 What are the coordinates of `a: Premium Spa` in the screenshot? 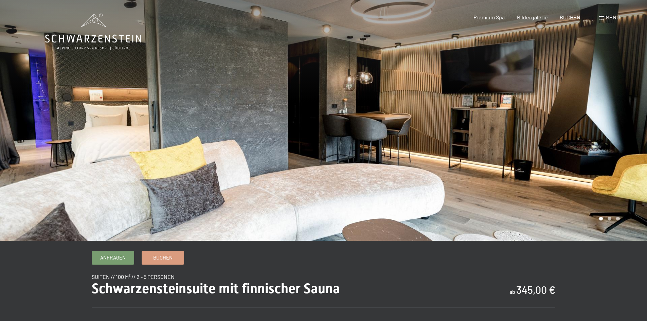 It's located at (489, 17).